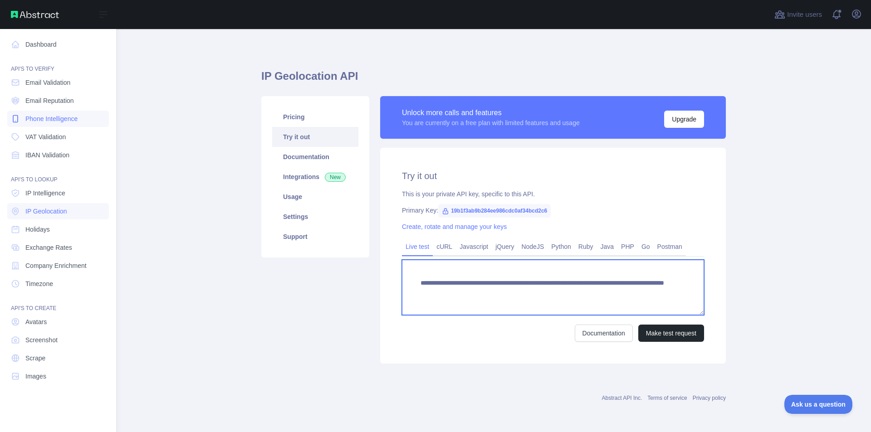  What do you see at coordinates (58, 193) in the screenshot?
I see `a: IP Intelligence` at bounding box center [58, 193].